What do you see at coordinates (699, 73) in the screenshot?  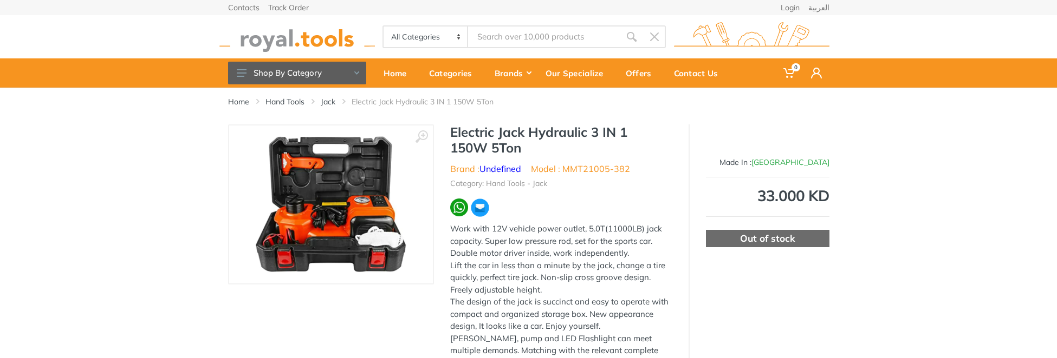 I see `a: Contact Us` at bounding box center [699, 73].